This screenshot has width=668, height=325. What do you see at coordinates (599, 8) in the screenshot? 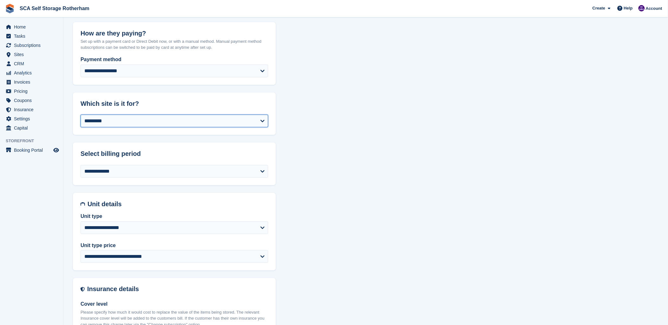
I see `span: Create` at bounding box center [599, 8].